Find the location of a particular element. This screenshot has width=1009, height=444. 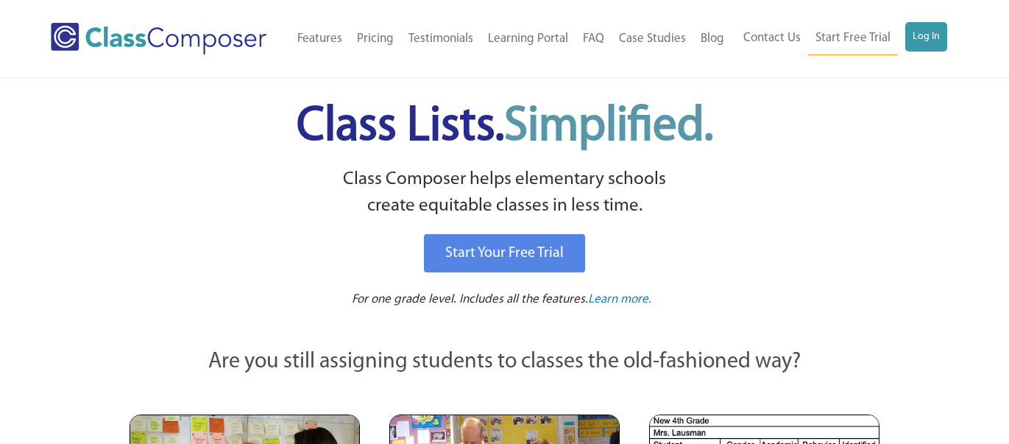

a: Log In is located at coordinates (925, 37).